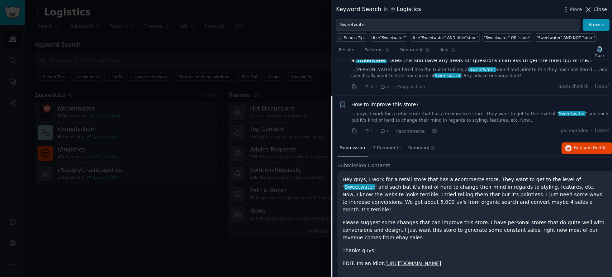 The width and height of the screenshot is (612, 277). I want to click on span: 2, so click(368, 87).